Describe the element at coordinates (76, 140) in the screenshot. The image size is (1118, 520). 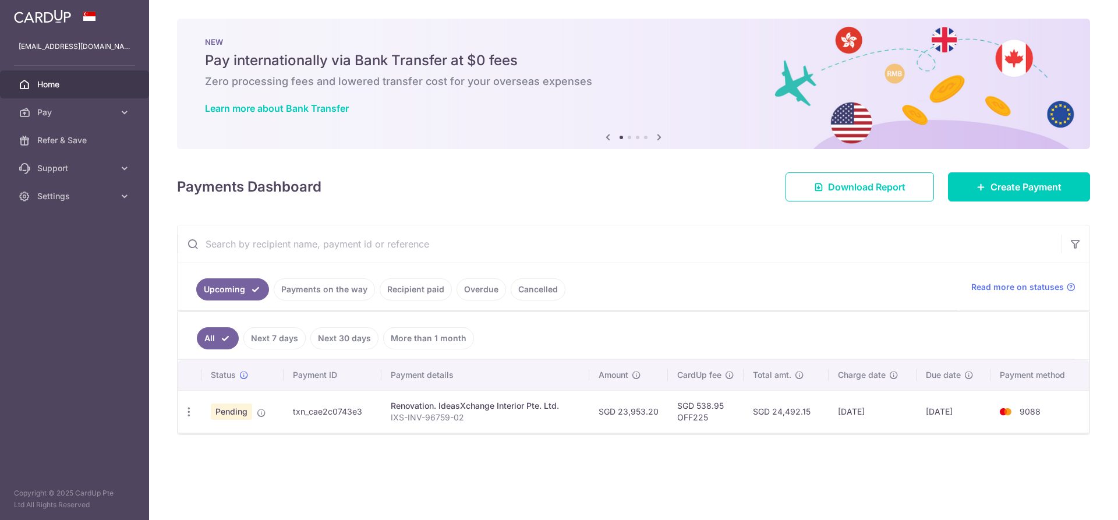
I see `span: Refer & Save` at that location.